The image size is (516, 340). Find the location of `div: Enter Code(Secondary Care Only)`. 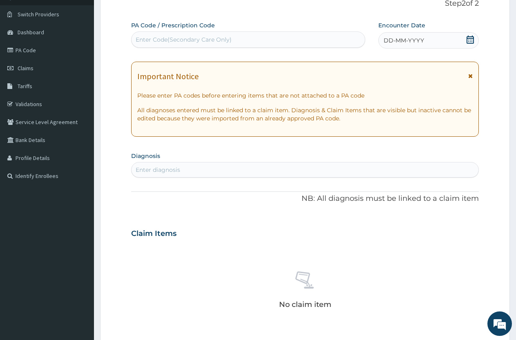

div: Enter Code(Secondary Care Only) is located at coordinates (184, 40).